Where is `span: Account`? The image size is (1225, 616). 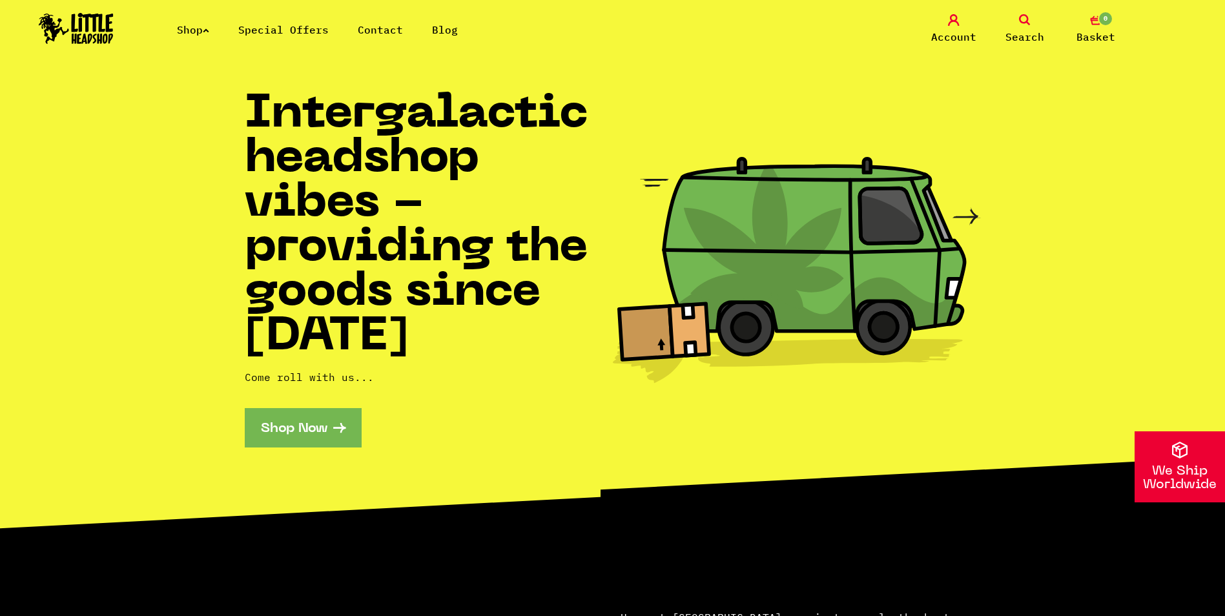 span: Account is located at coordinates (954, 37).